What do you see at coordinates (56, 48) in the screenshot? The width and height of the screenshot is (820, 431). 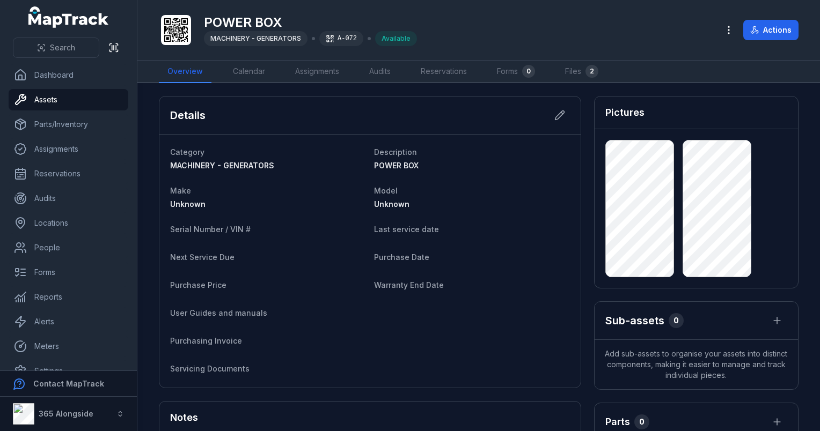 I see `button: Search` at bounding box center [56, 48].